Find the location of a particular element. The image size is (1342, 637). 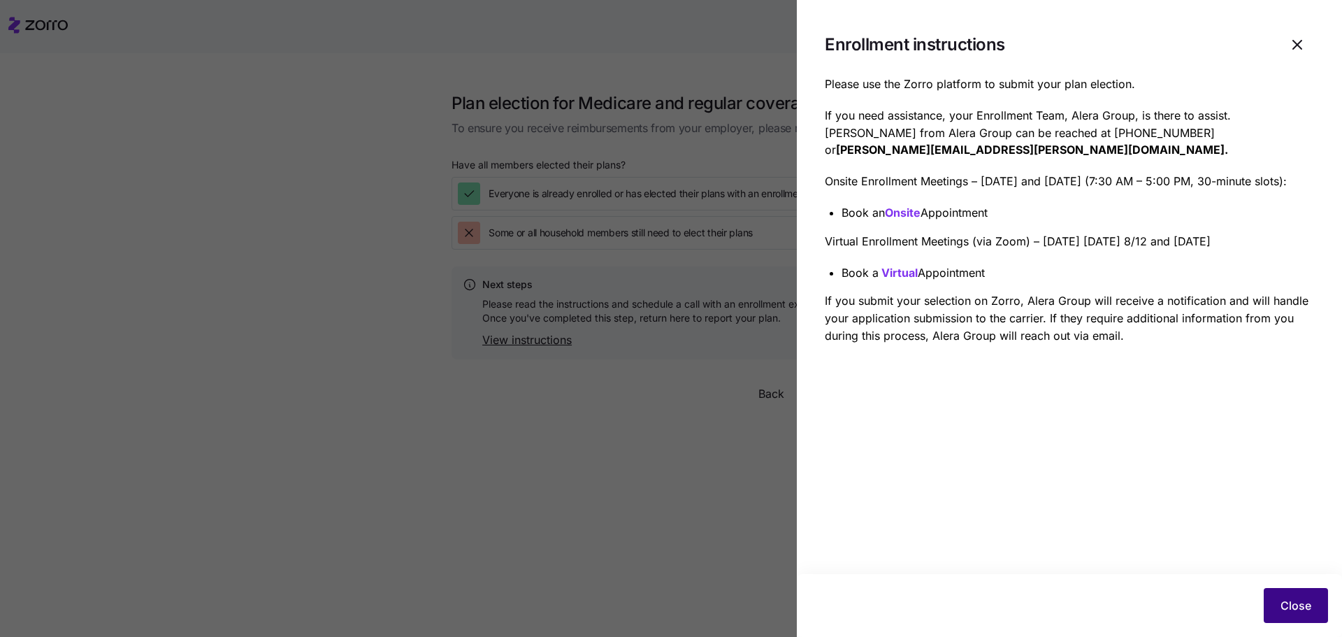

strong: Virtual is located at coordinates (900, 273).